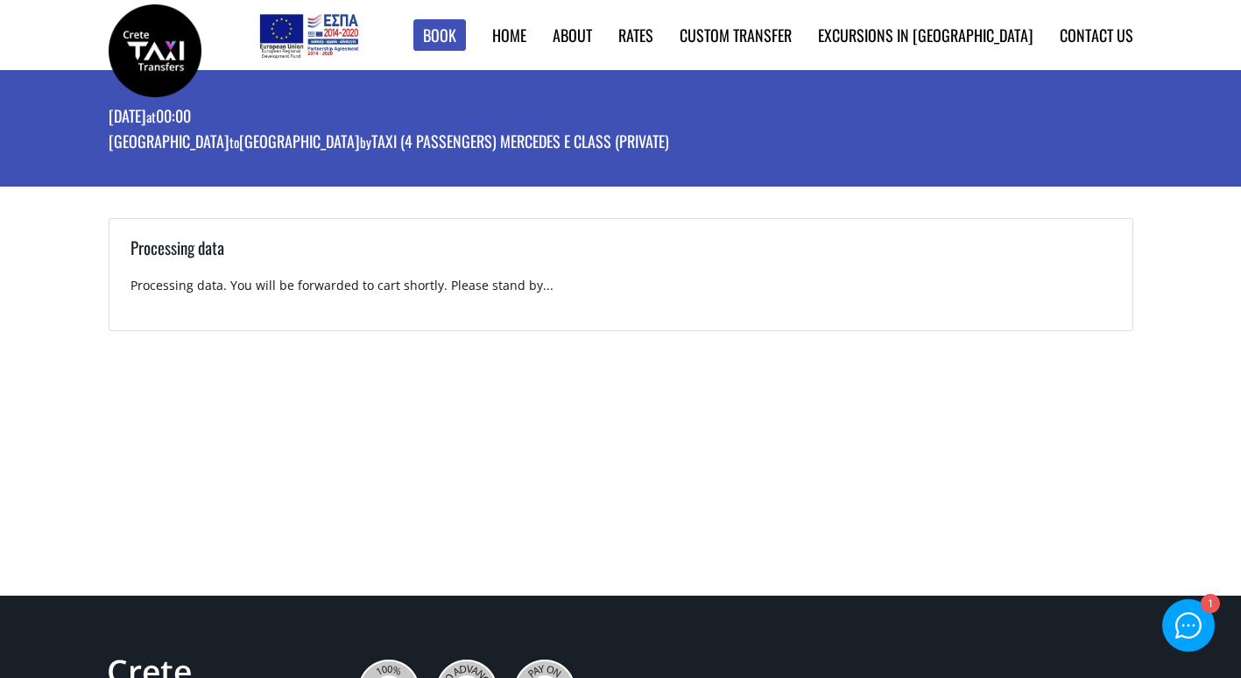 This screenshot has height=678, width=1241. What do you see at coordinates (621, 256) in the screenshot?
I see `h3: Processing data` at bounding box center [621, 256].